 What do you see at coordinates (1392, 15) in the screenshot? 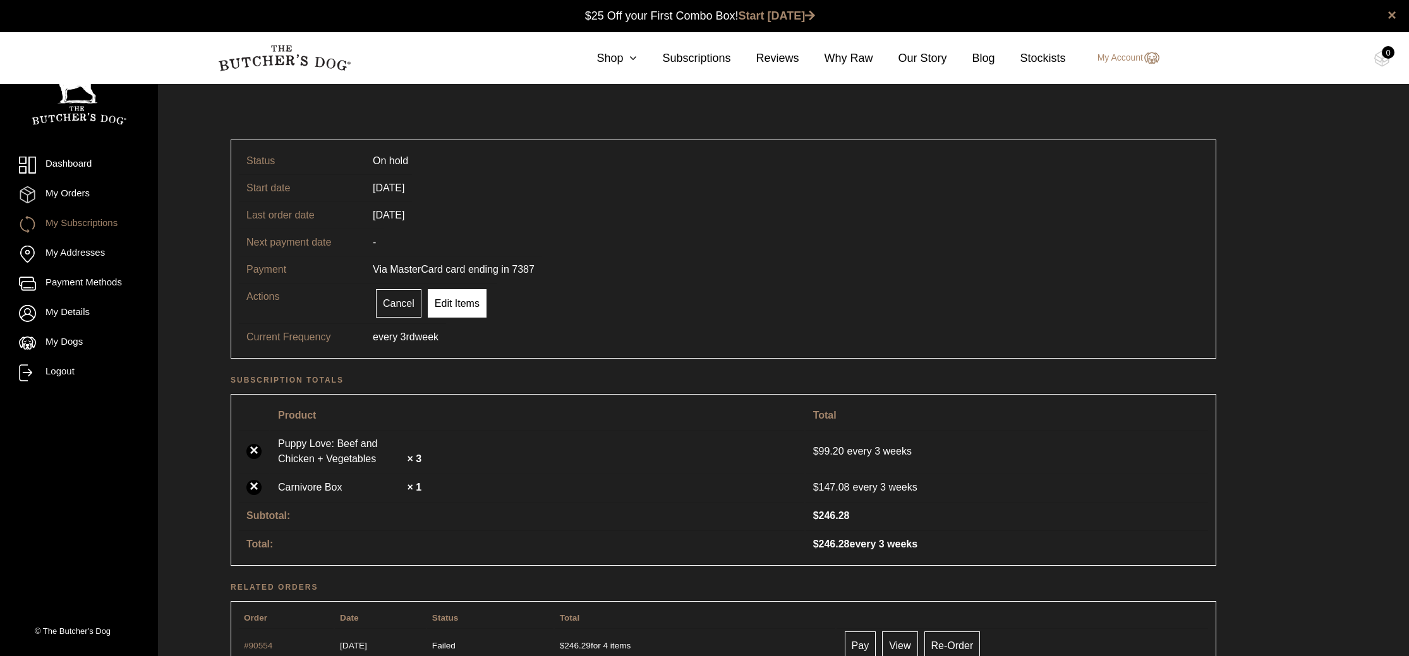
I see `a: close` at bounding box center [1392, 15].